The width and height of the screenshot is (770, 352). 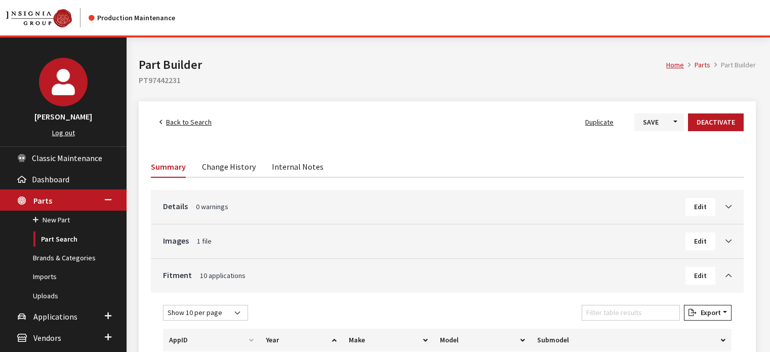 What do you see at coordinates (700, 275) in the screenshot?
I see `button: Edit Fitment` at bounding box center [700, 275].